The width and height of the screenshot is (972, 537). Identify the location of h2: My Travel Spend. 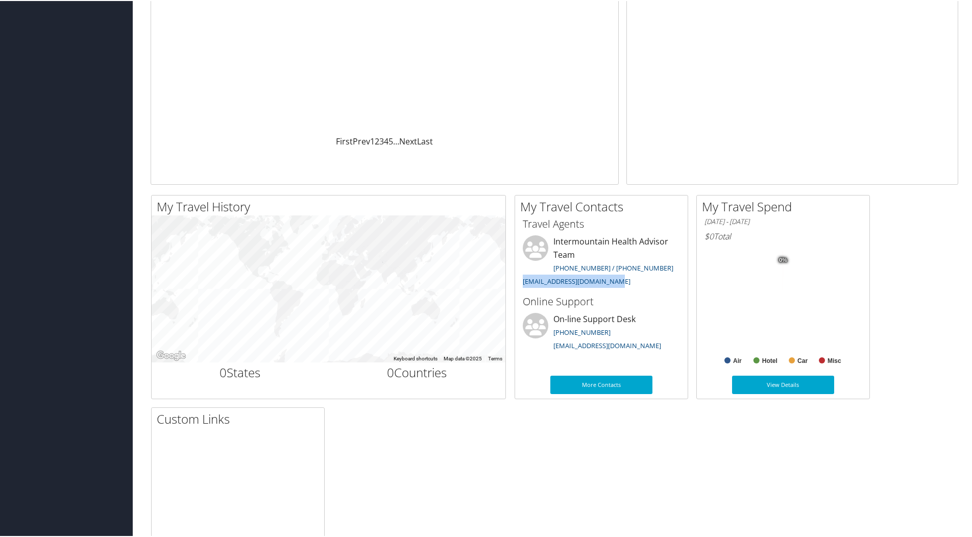
(786, 206).